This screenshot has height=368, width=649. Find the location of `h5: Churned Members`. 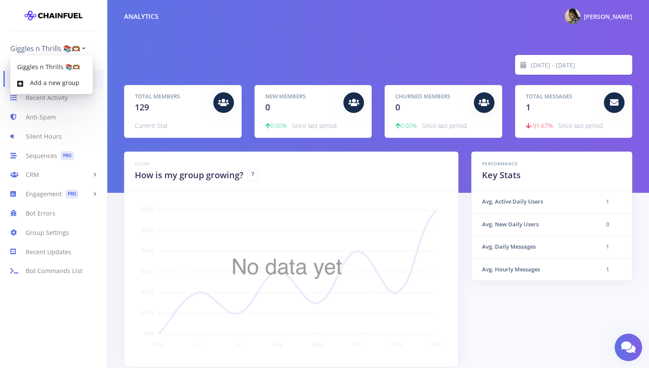

h5: Churned Members is located at coordinates (431, 97).